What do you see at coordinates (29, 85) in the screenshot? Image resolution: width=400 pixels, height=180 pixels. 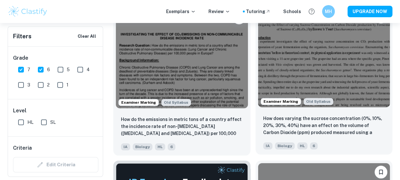 I see `span: 3` at bounding box center [29, 85].